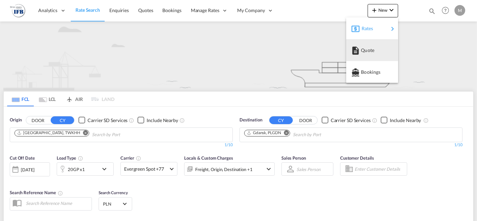 This screenshot has width=477, height=221. What do you see at coordinates (365, 28) in the screenshot?
I see `span: Rates` at bounding box center [365, 28].